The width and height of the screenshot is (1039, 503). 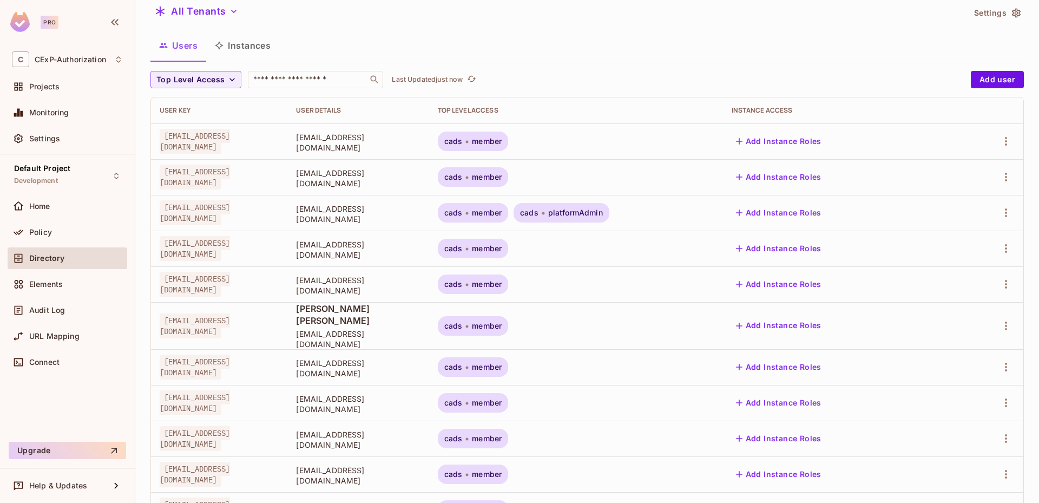 What do you see at coordinates (242, 45) in the screenshot?
I see `button: Instances` at bounding box center [242, 45].